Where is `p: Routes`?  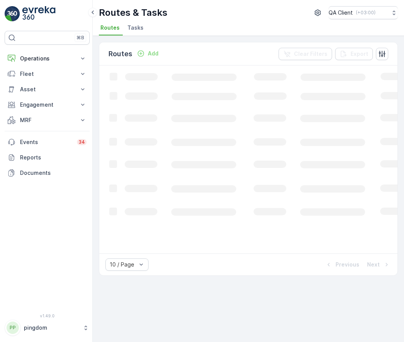 p: Routes is located at coordinates (120, 54).